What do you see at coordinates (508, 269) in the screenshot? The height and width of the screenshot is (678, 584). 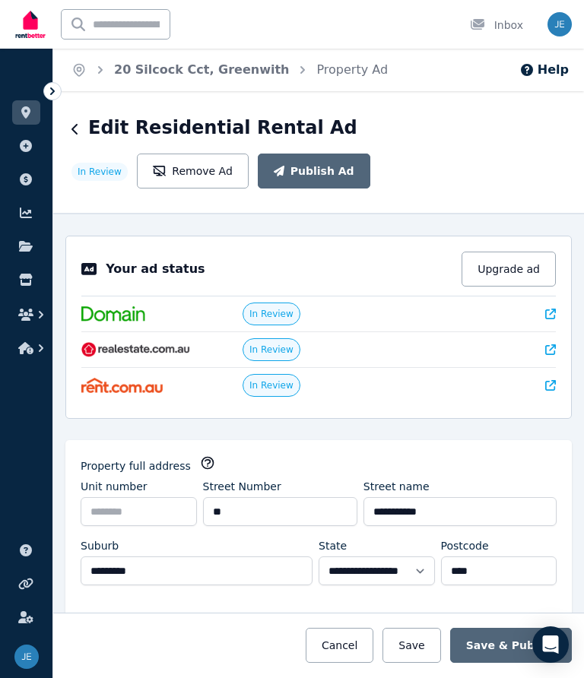 I see `button: Upgrade ad` at bounding box center [508, 269].